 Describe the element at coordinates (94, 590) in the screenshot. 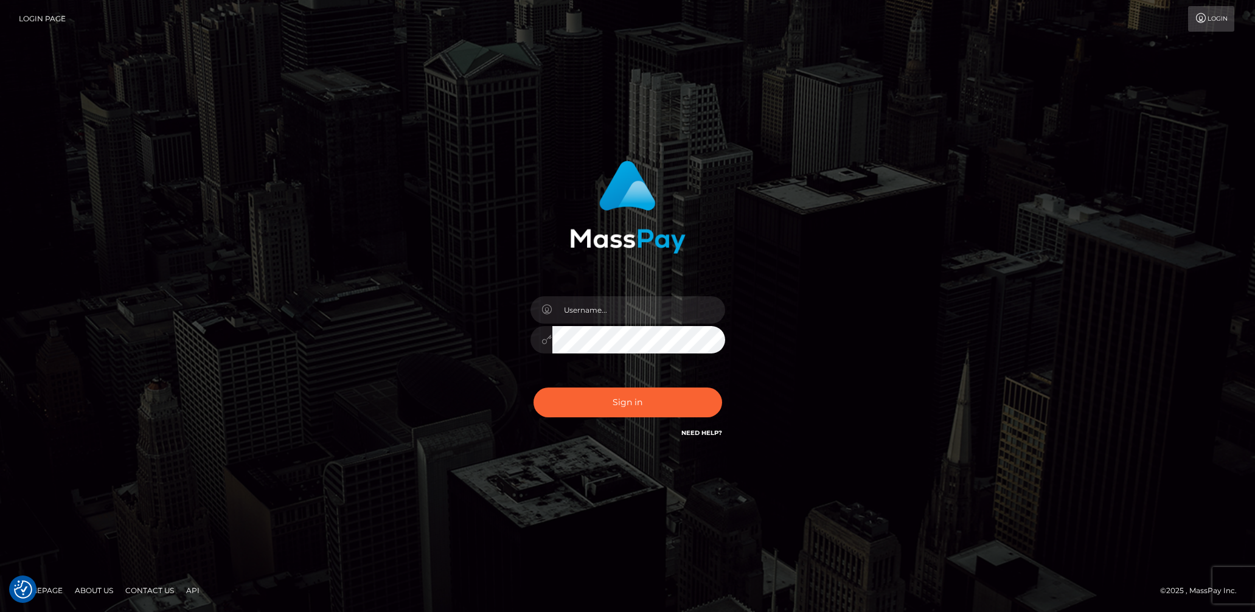

I see `a: About Us` at that location.